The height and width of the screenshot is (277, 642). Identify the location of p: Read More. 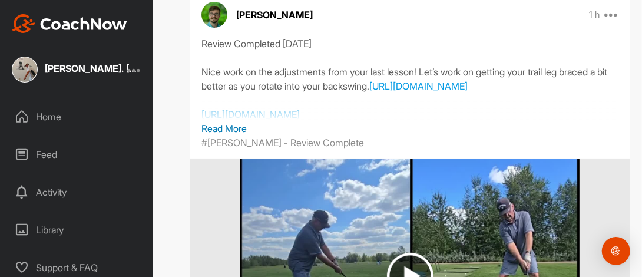
(410, 128).